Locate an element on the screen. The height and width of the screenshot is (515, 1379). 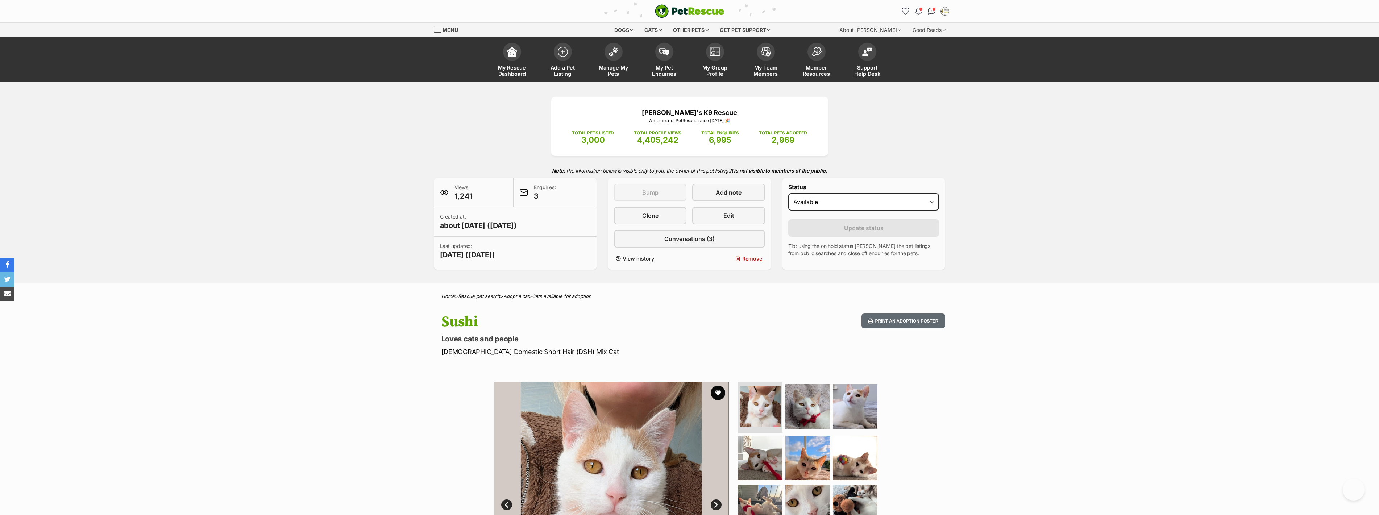
button: Notifications is located at coordinates (919, 11).